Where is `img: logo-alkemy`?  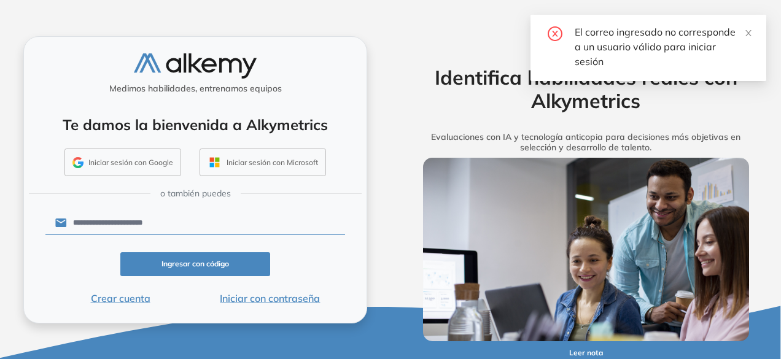
img: logo-alkemy is located at coordinates (195, 66).